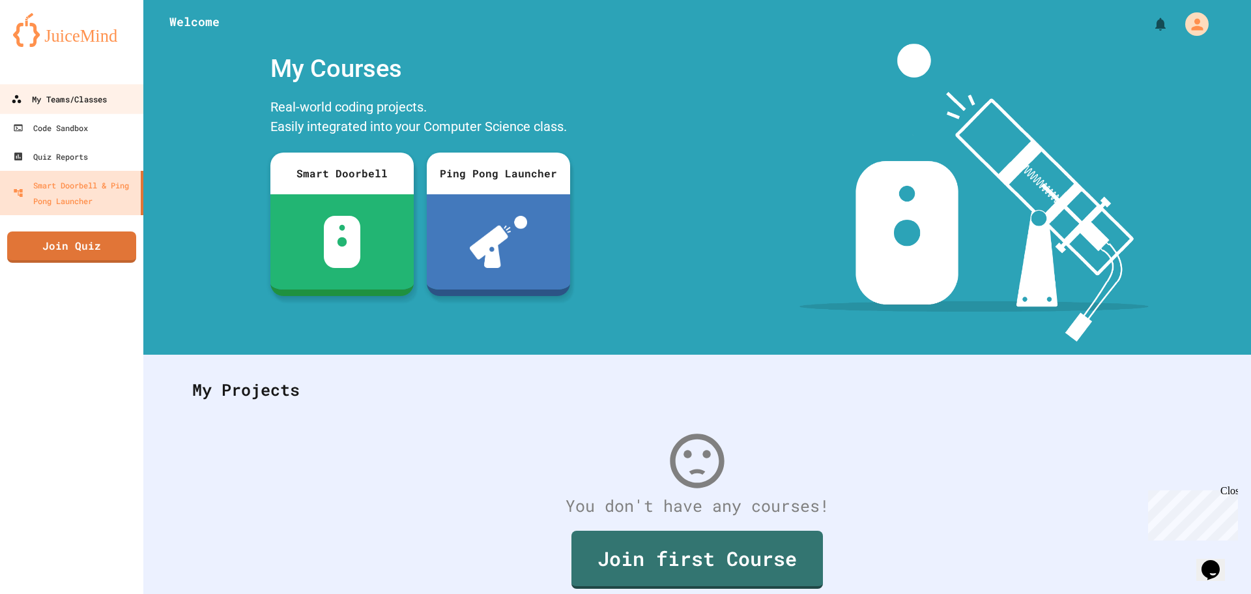 The height and width of the screenshot is (594, 1251). What do you see at coordinates (50, 156) in the screenshot?
I see `div: Quiz Reports` at bounding box center [50, 156].